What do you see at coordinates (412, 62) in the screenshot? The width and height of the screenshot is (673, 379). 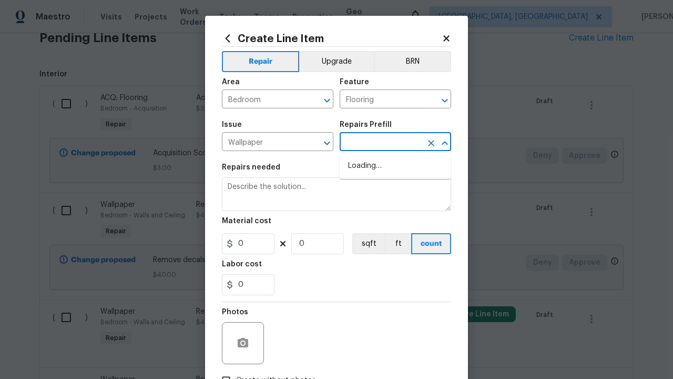 I see `button: BRN` at bounding box center [412, 62].